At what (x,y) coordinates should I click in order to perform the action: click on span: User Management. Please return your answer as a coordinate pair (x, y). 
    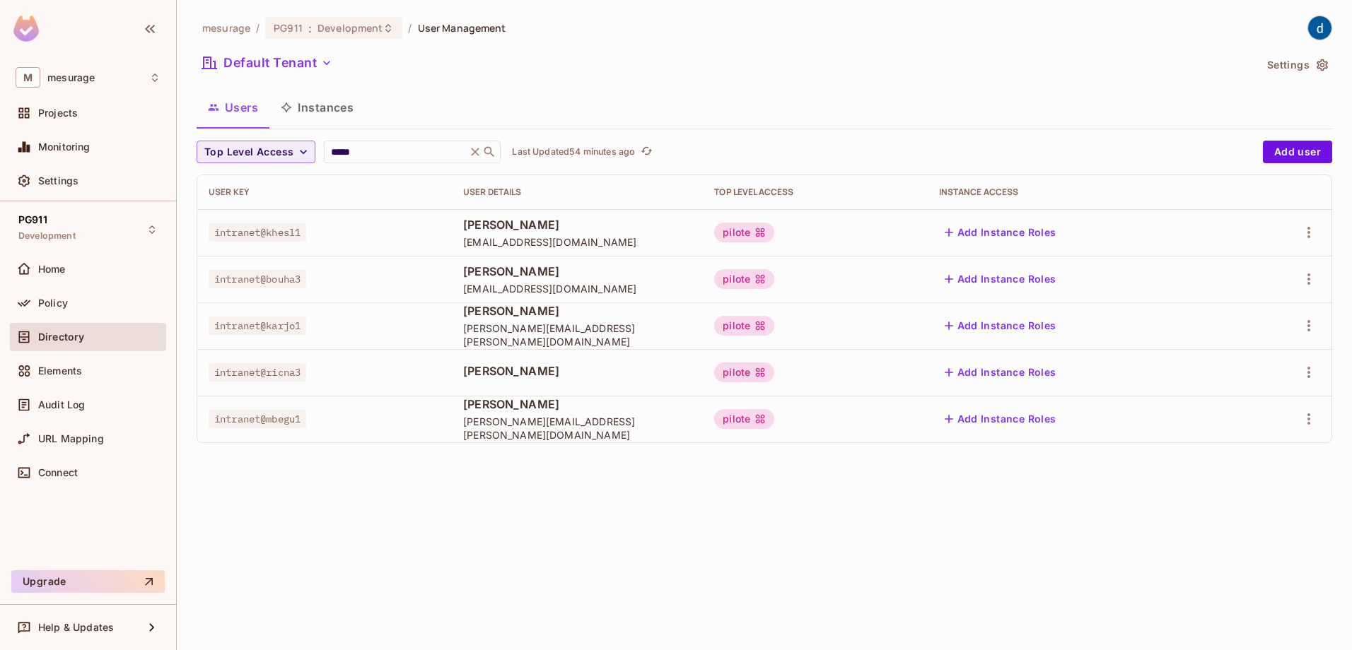
    Looking at the image, I should click on (462, 28).